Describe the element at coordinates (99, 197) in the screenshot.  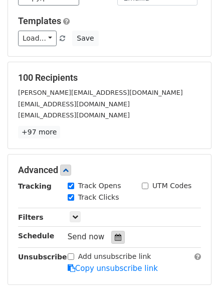
I see `label: Track Clicks` at that location.